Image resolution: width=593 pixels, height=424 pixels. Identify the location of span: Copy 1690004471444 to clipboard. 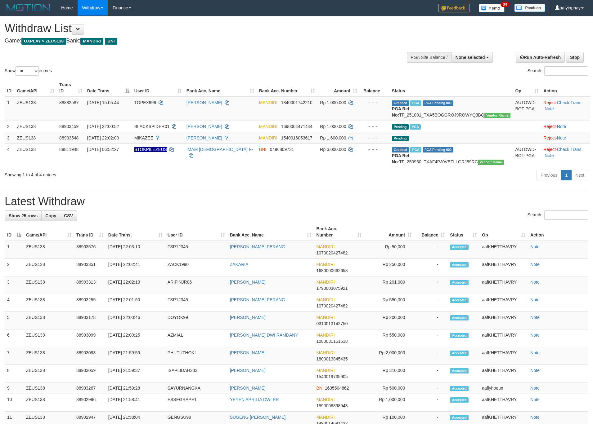
(297, 127).